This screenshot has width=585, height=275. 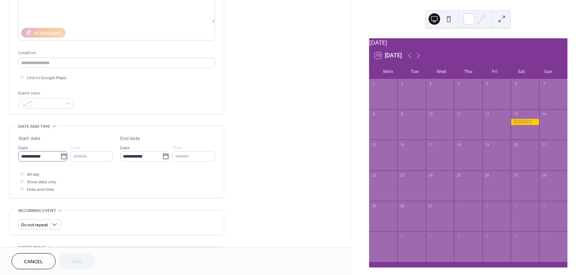 I want to click on span: Link to Google Maps, so click(x=47, y=78).